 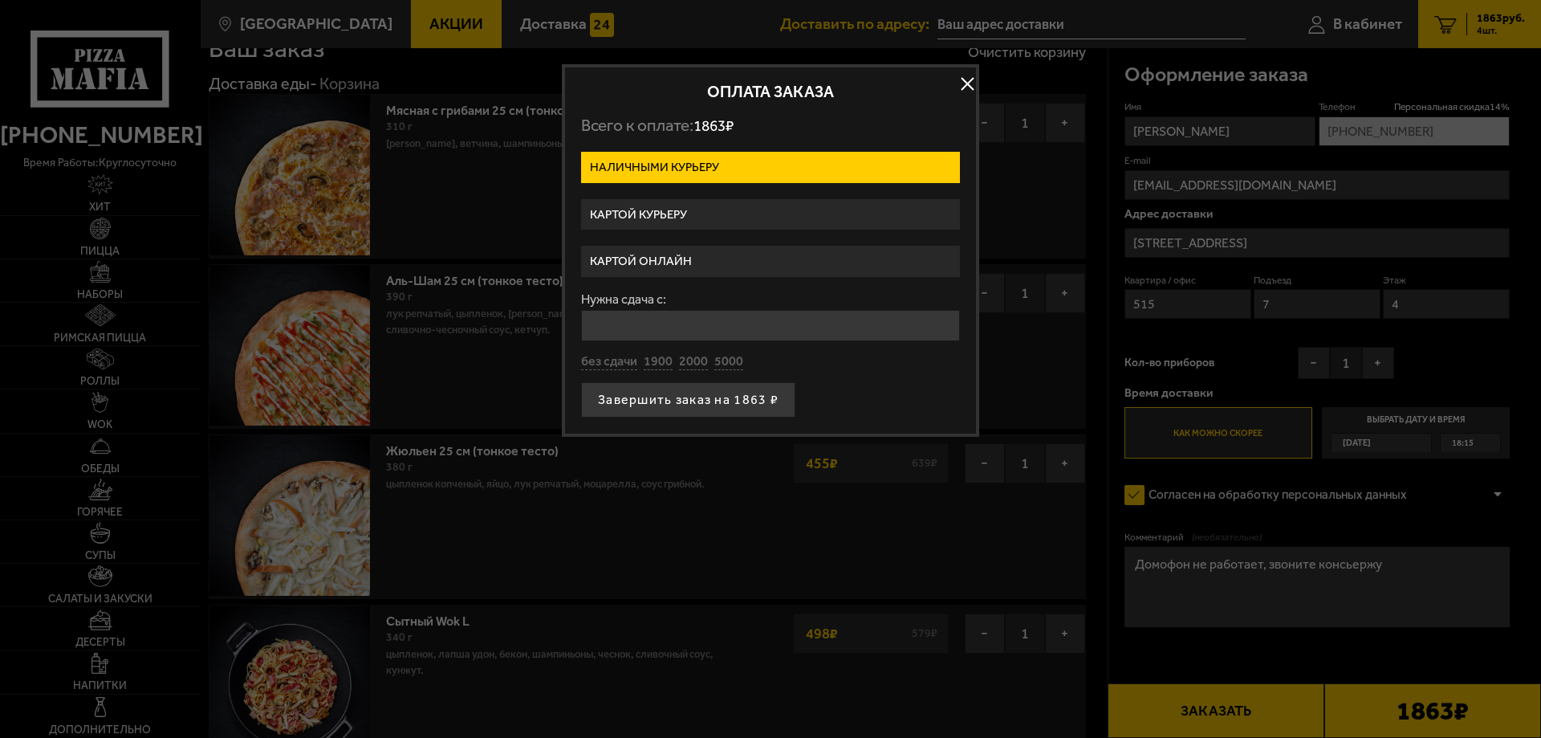 I want to click on label: Нужна сдача с:, so click(x=771, y=299).